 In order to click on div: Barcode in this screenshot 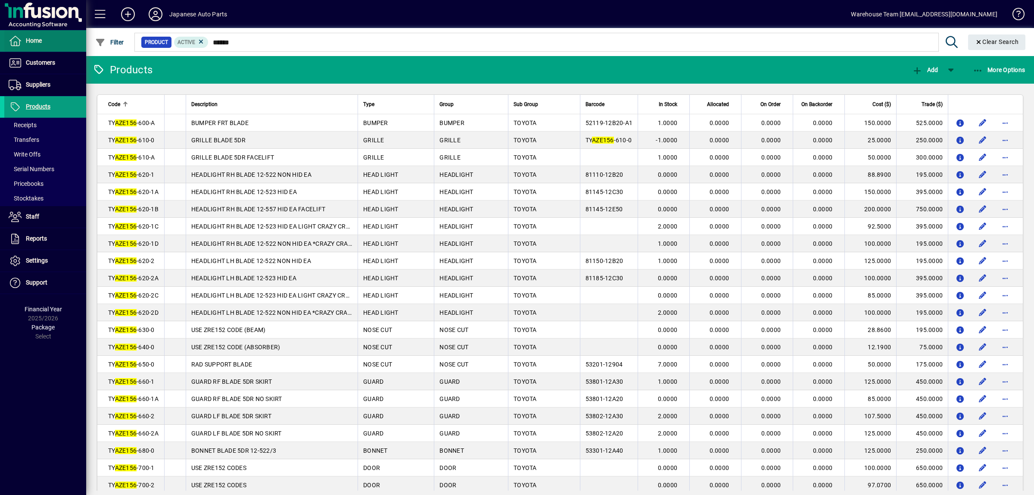, I will do `click(609, 104)`.